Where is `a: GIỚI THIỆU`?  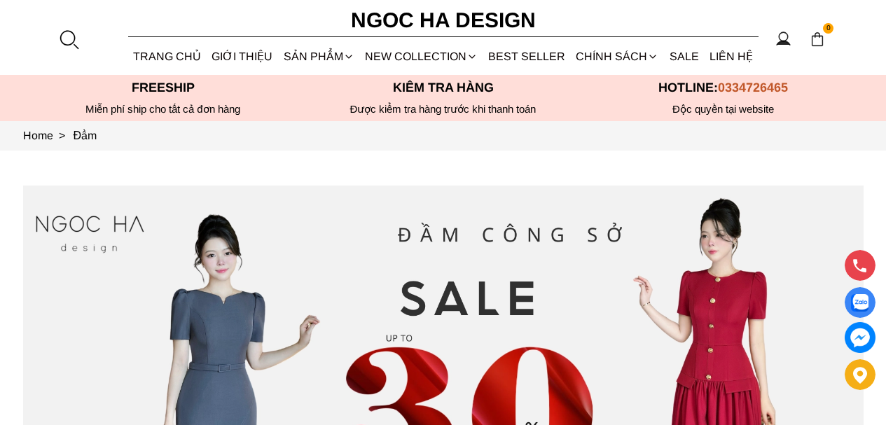
a: GIỚI THIỆU is located at coordinates (242, 56).